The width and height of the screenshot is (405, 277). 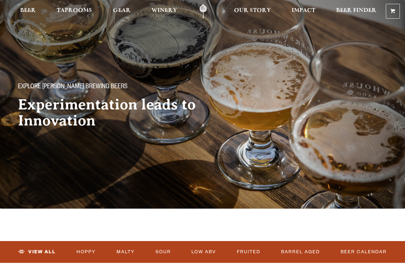 I want to click on a: Fruited, so click(x=249, y=252).